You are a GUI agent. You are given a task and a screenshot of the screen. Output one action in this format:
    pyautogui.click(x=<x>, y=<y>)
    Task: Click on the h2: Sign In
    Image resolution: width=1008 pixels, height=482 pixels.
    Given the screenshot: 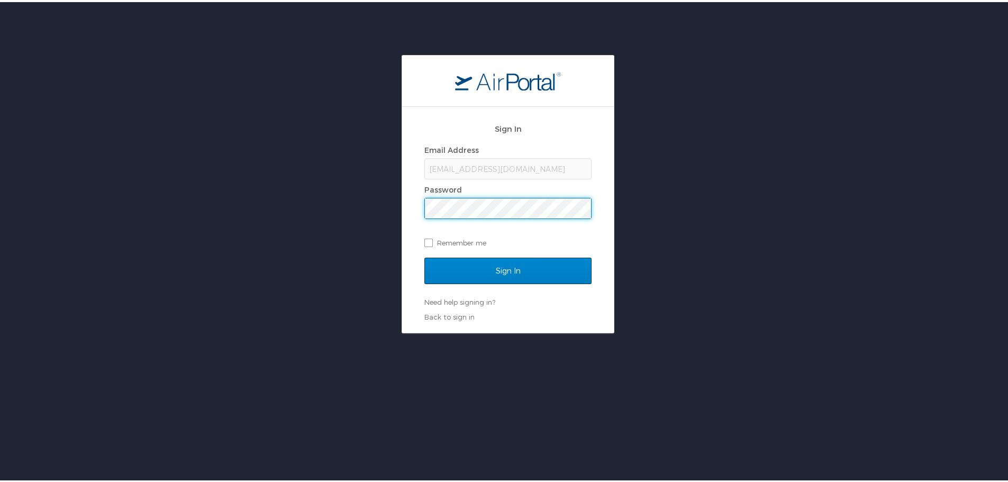 What is the action you would take?
    pyautogui.click(x=508, y=126)
    